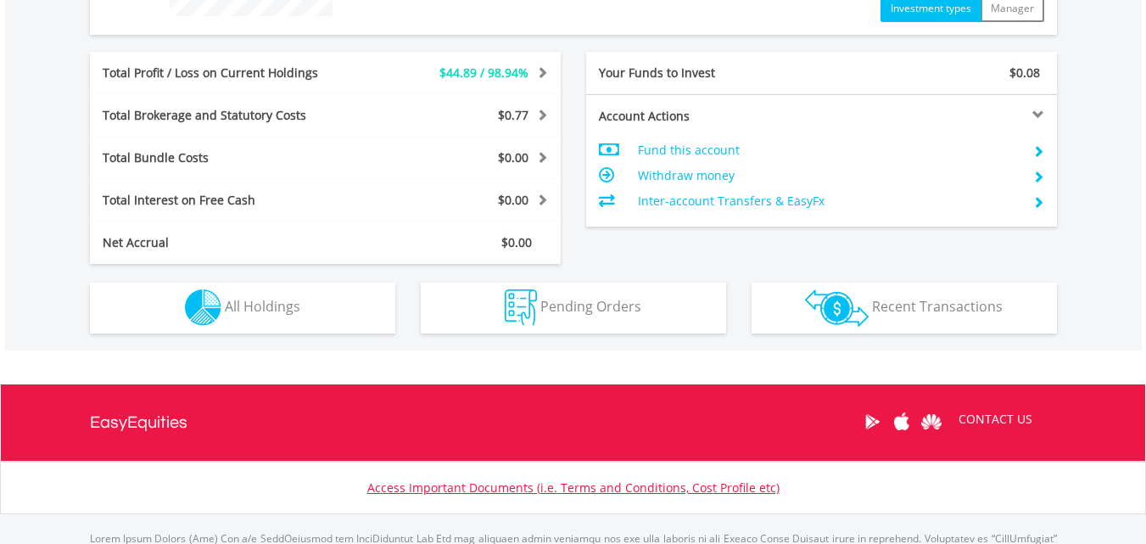 The image size is (1146, 544). What do you see at coordinates (1025, 72) in the screenshot?
I see `span: $0.08` at bounding box center [1025, 72].